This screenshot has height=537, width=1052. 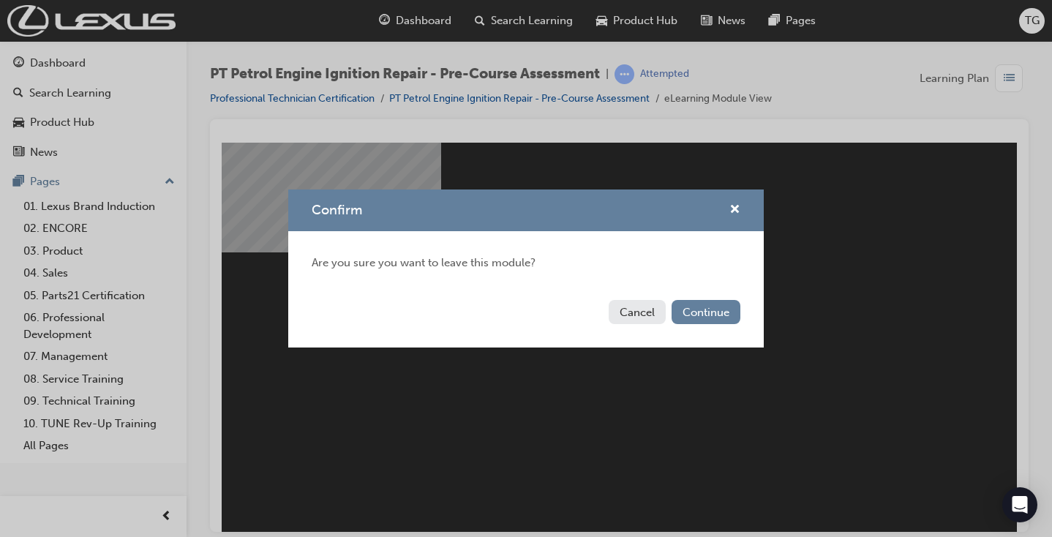 I want to click on span: Confirm, so click(x=337, y=210).